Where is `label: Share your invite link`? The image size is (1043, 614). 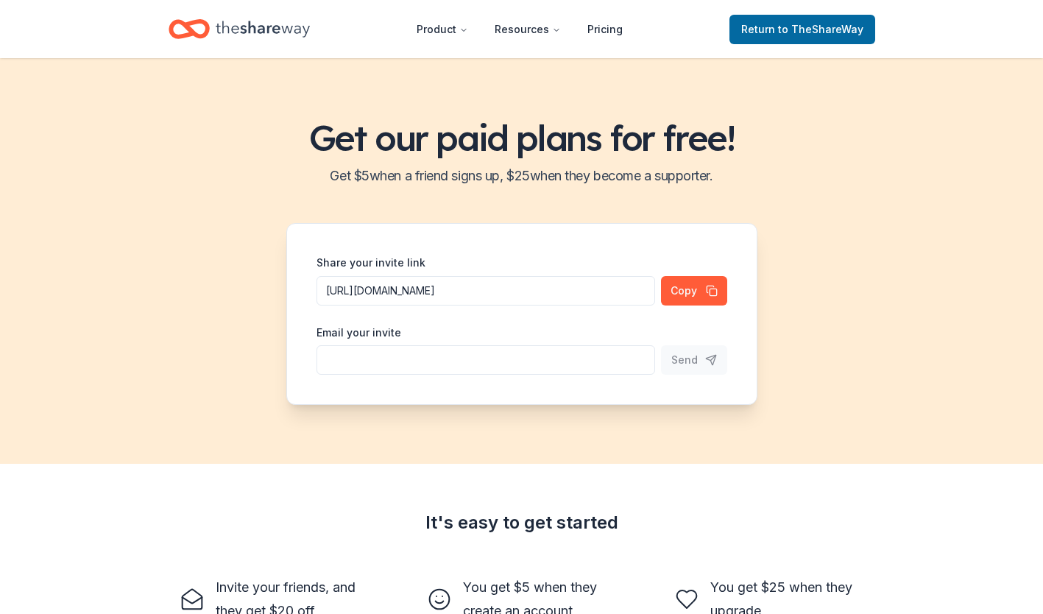 label: Share your invite link is located at coordinates (371, 263).